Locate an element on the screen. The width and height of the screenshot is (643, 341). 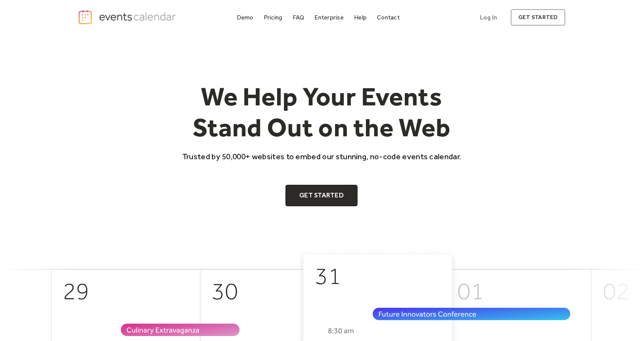
h1: We Help Your Events Stand Out on the Web is located at coordinates (322, 112).